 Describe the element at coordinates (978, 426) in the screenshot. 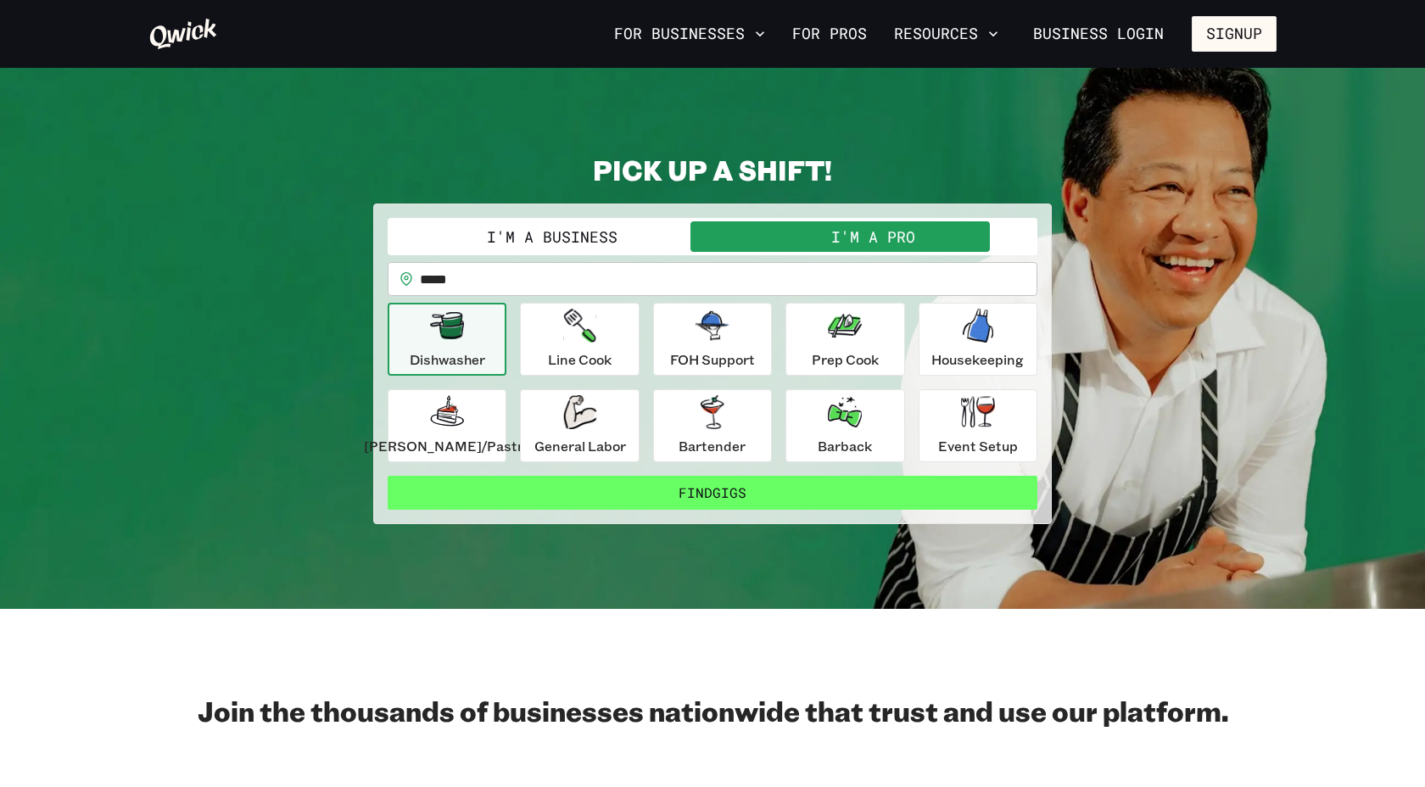

I see `button: Event Setup` at that location.